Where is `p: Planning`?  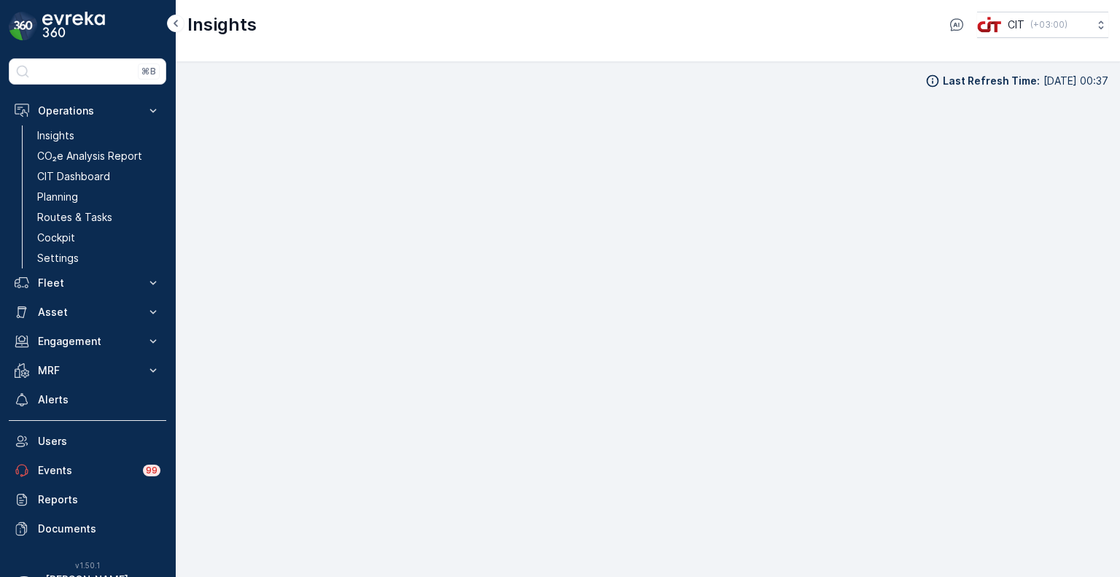
p: Planning is located at coordinates (58, 197).